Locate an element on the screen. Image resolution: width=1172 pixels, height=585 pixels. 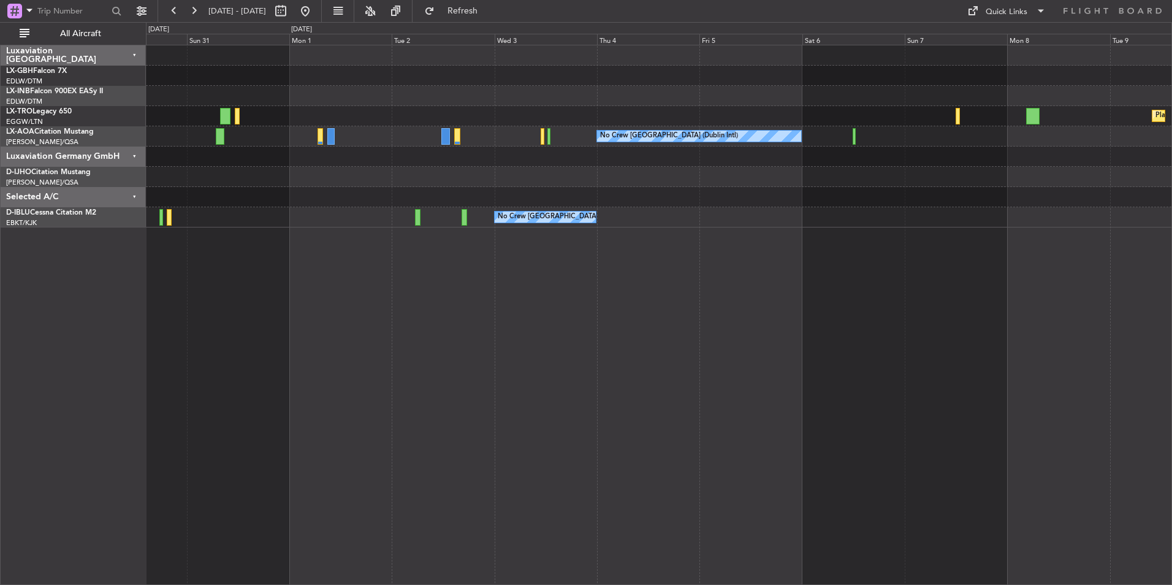
div: Mon 1 is located at coordinates (340, 39).